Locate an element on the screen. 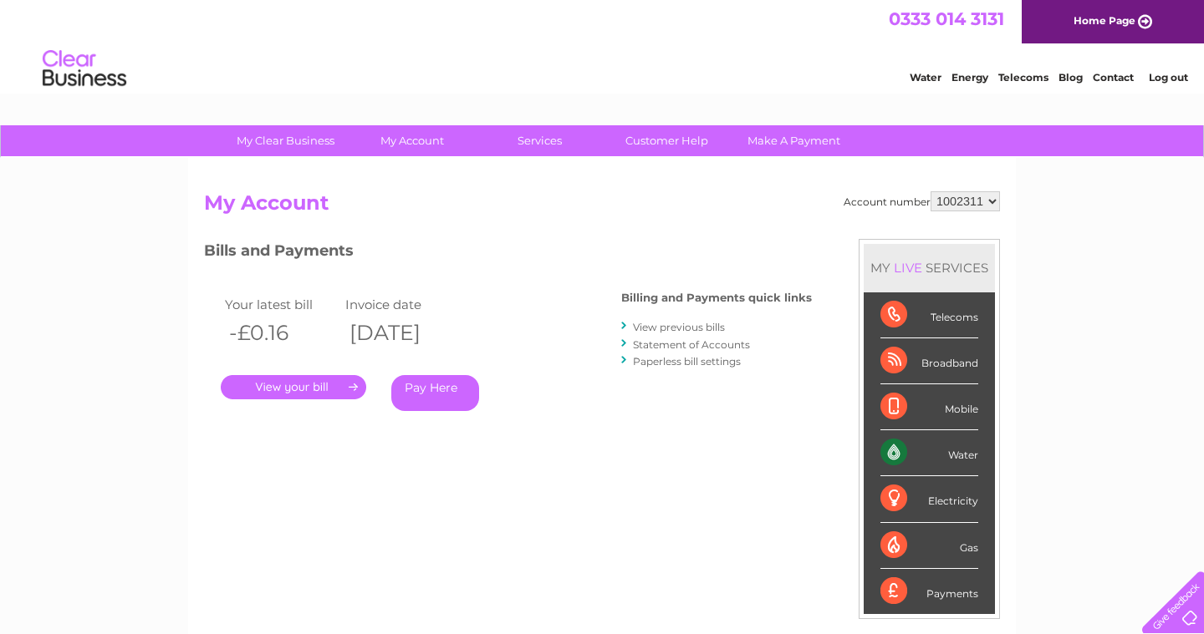 This screenshot has width=1204, height=634. span: 0333 014 3131 is located at coordinates (946, 18).